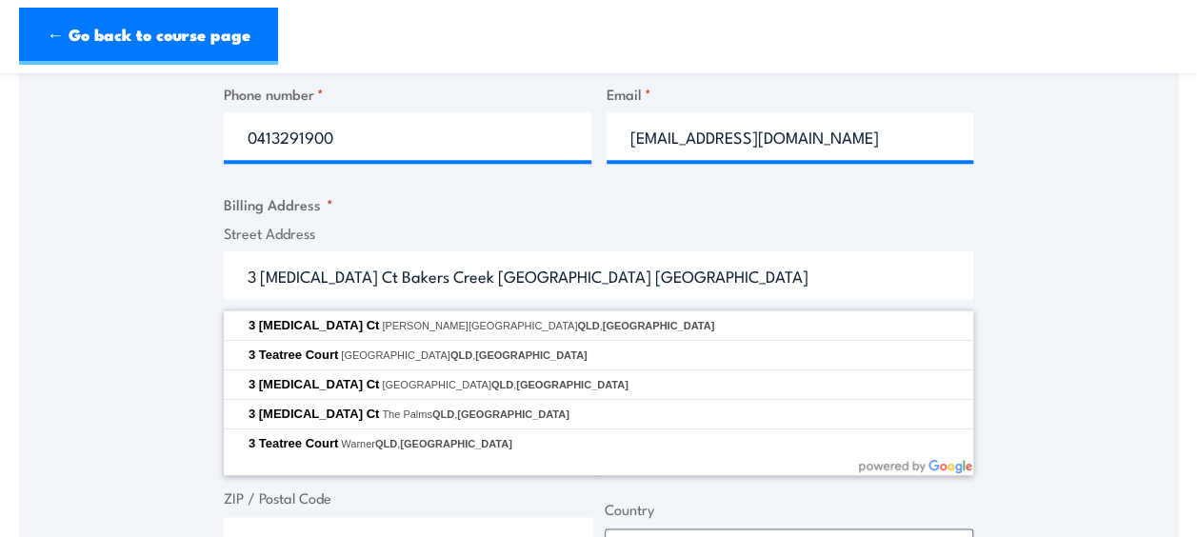 The image size is (1197, 537). What do you see at coordinates (149, 36) in the screenshot?
I see `a: ← Go back to course page` at bounding box center [149, 36].